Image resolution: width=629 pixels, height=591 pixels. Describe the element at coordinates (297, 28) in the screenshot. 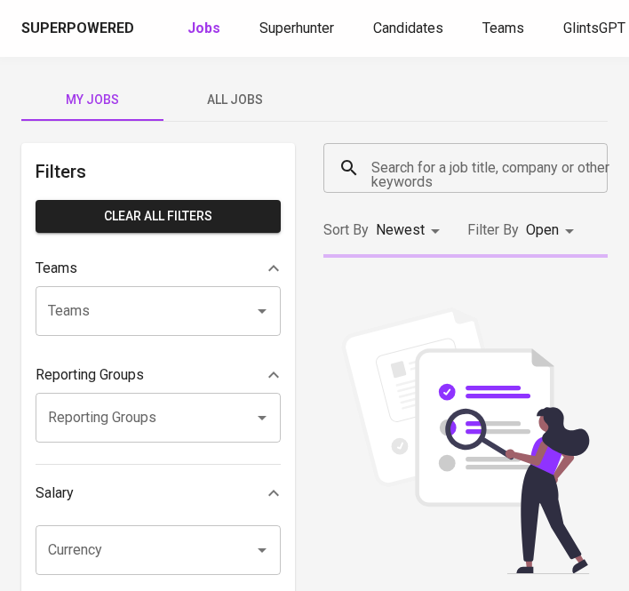

I see `span: Superhunter` at that location.